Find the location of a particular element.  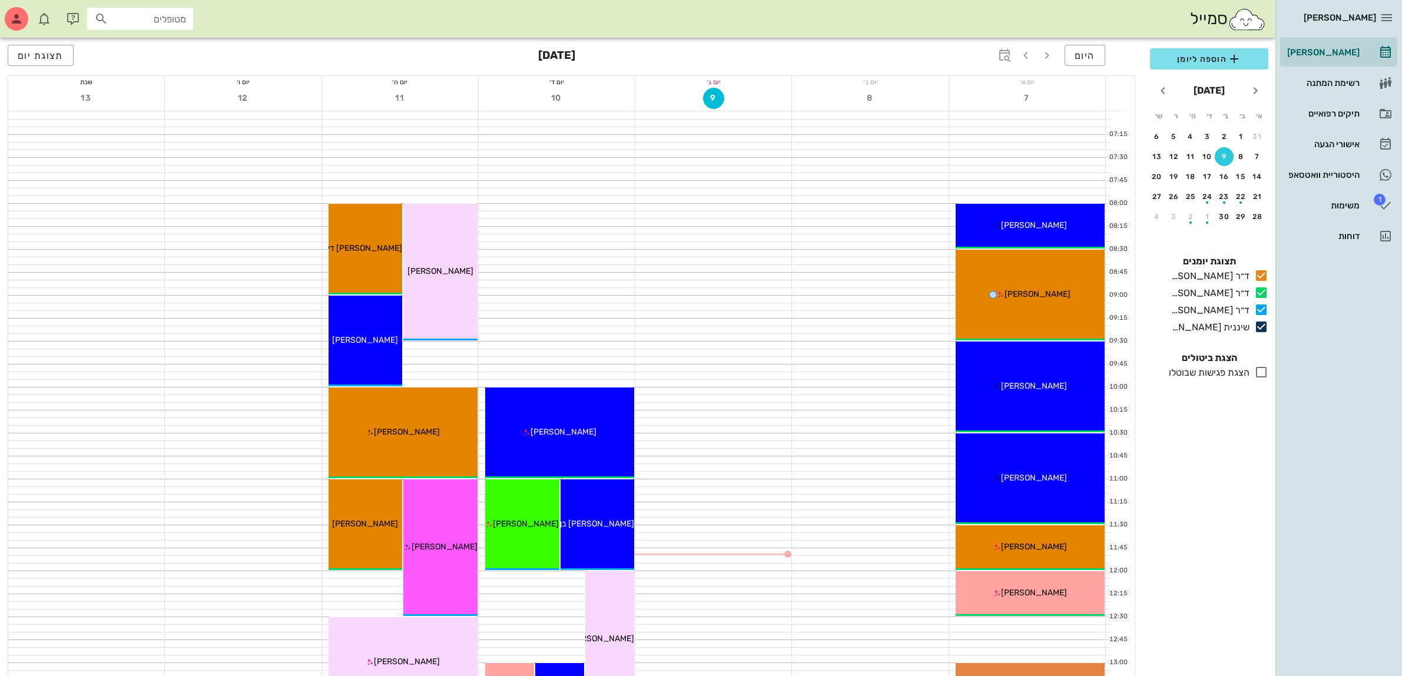

button: 28 is located at coordinates (1258, 217).